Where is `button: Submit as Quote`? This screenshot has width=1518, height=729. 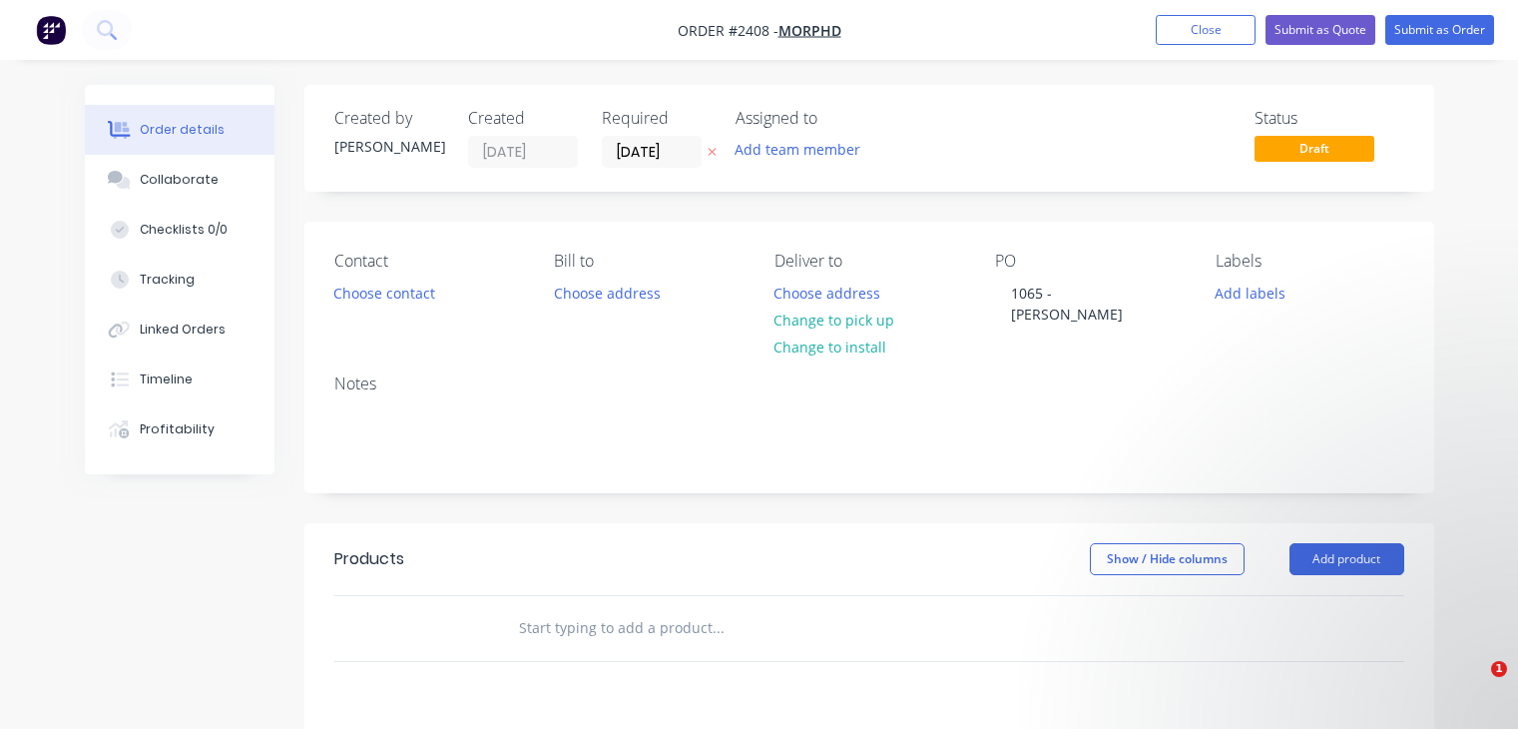
button: Submit as Quote is located at coordinates (1321, 30).